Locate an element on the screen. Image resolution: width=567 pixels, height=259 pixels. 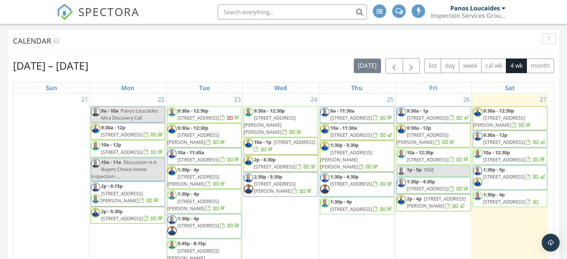
div: Panos Loucaides is located at coordinates (475, 8).